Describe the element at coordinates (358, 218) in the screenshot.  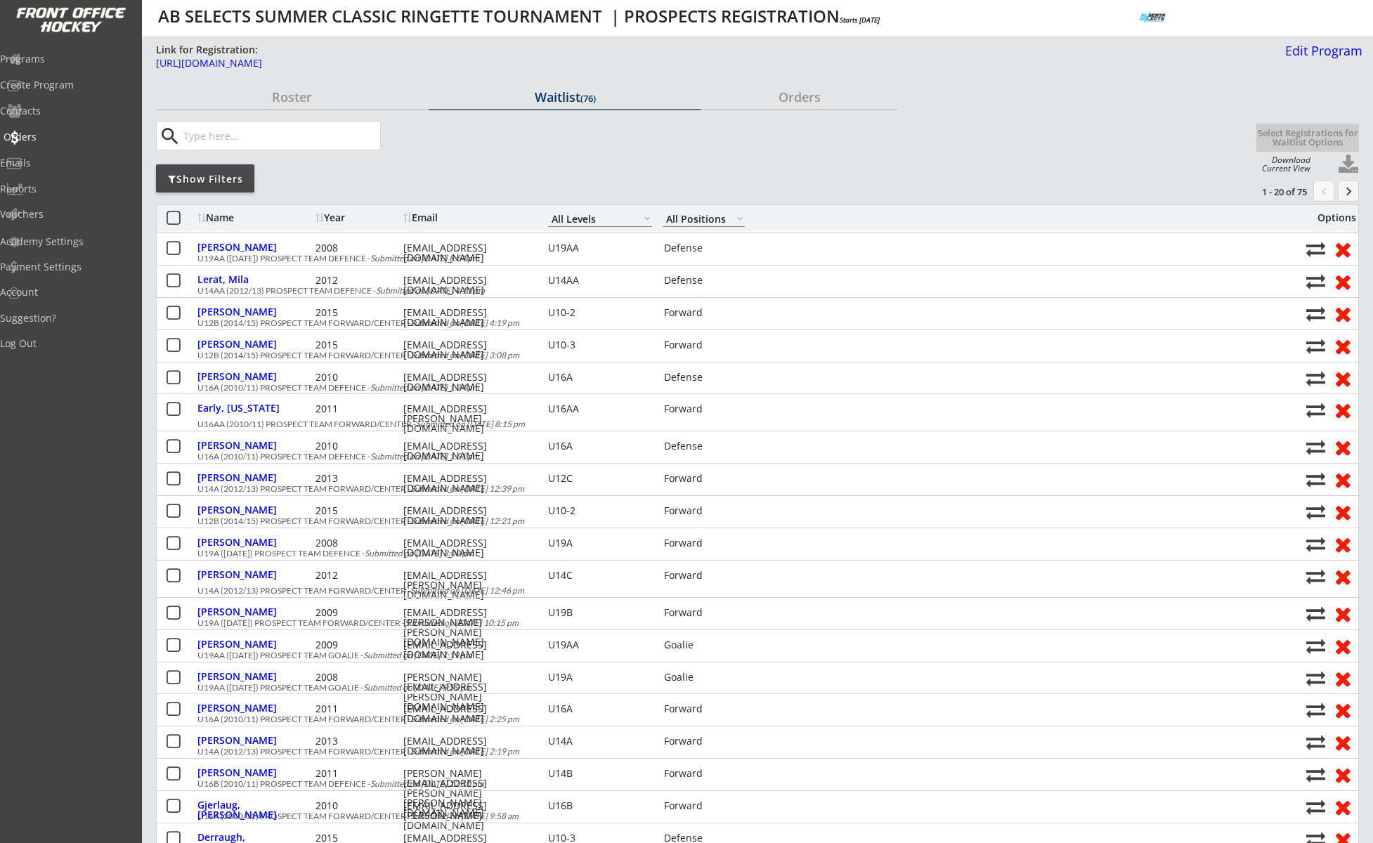
I see `div: Year` at that location.